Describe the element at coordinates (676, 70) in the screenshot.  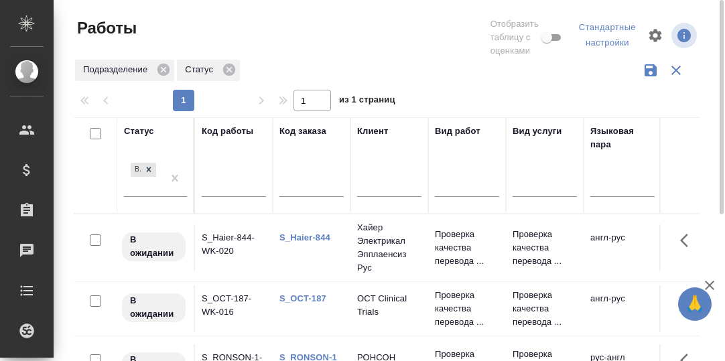
I see `button: Сбросить фильтры` at that location.